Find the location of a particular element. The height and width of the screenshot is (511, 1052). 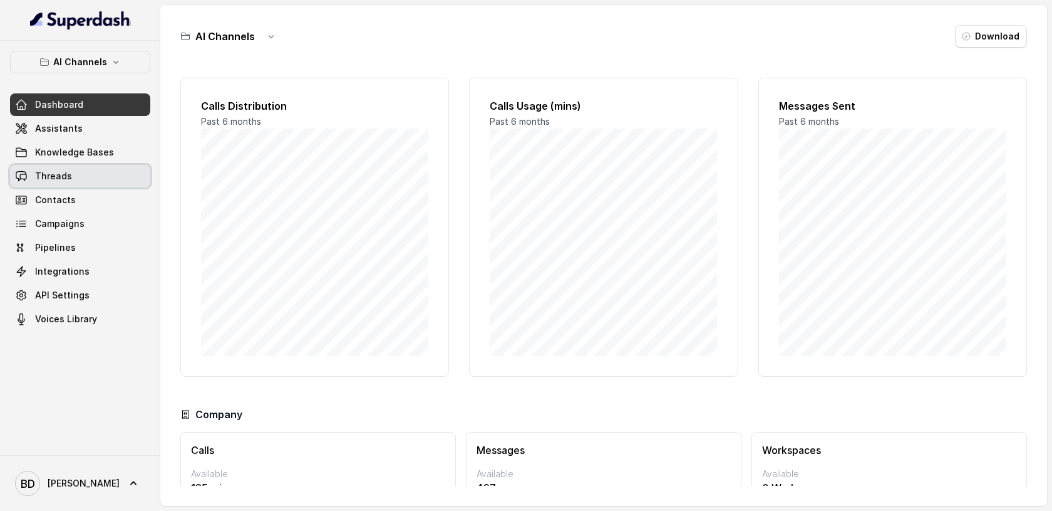

p: AI Channels is located at coordinates (80, 62).